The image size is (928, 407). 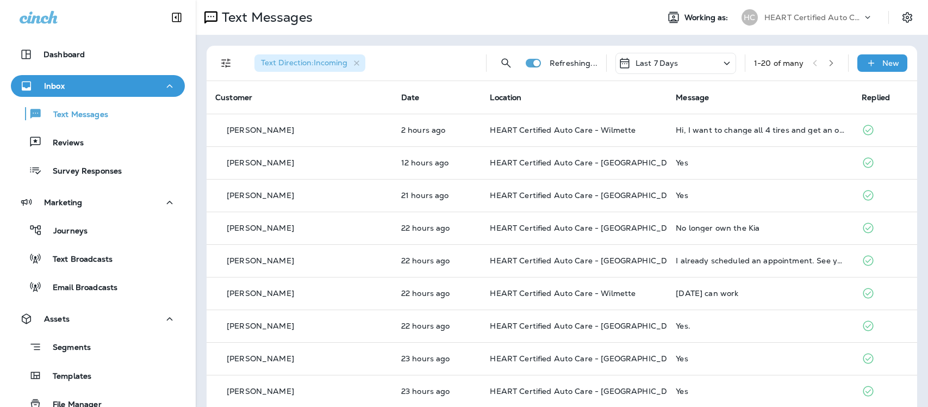 I want to click on p: Templates, so click(x=66, y=376).